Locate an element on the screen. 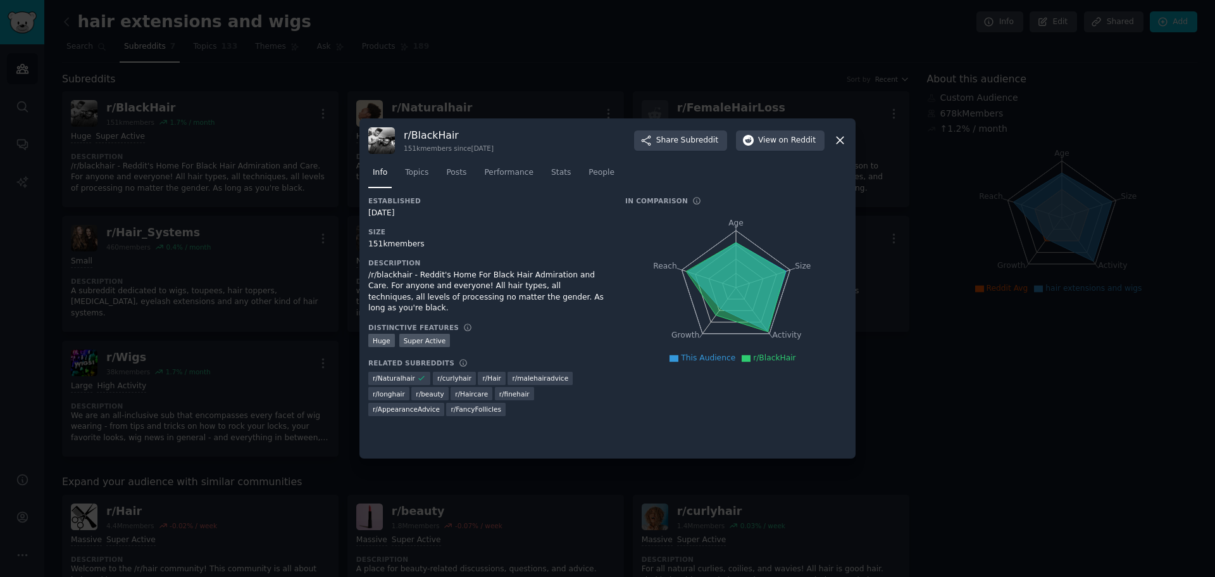  span: Stats is located at coordinates (561, 173).